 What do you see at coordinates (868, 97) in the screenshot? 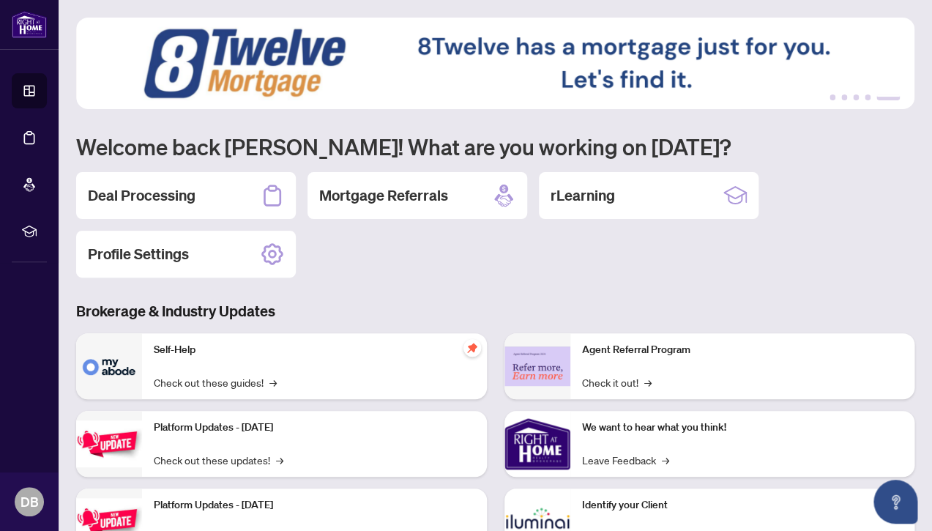
I see `button: 4` at bounding box center [868, 97].